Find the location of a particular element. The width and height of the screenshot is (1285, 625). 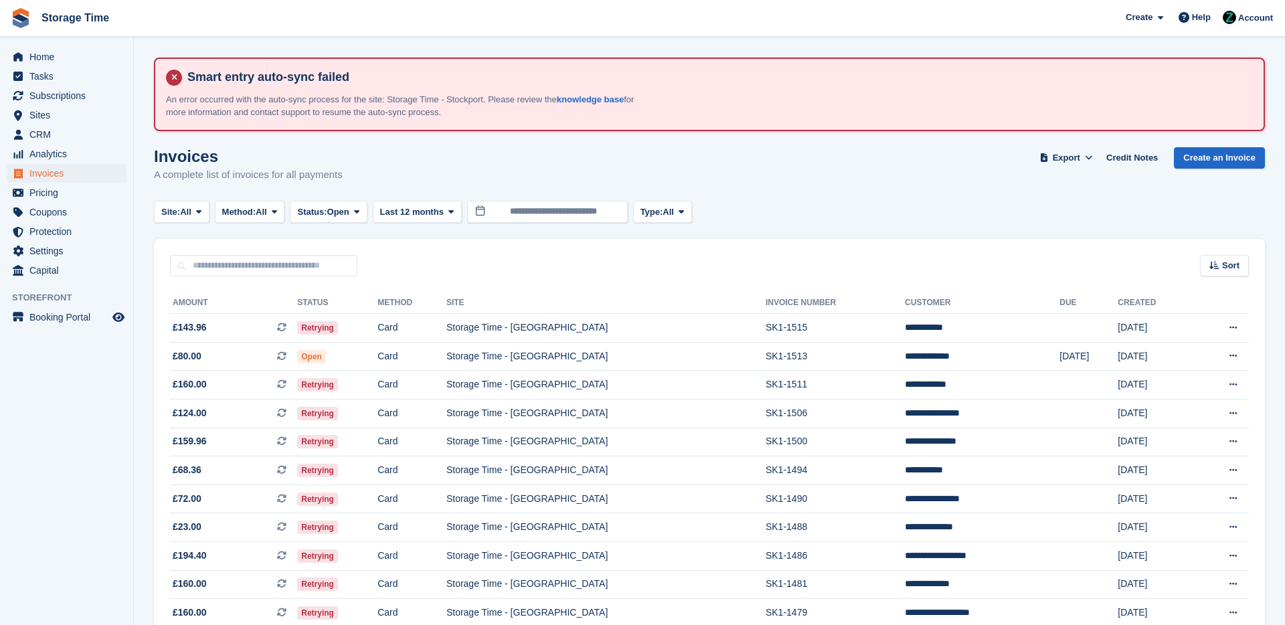

td: SK1-1494 is located at coordinates (835, 471).